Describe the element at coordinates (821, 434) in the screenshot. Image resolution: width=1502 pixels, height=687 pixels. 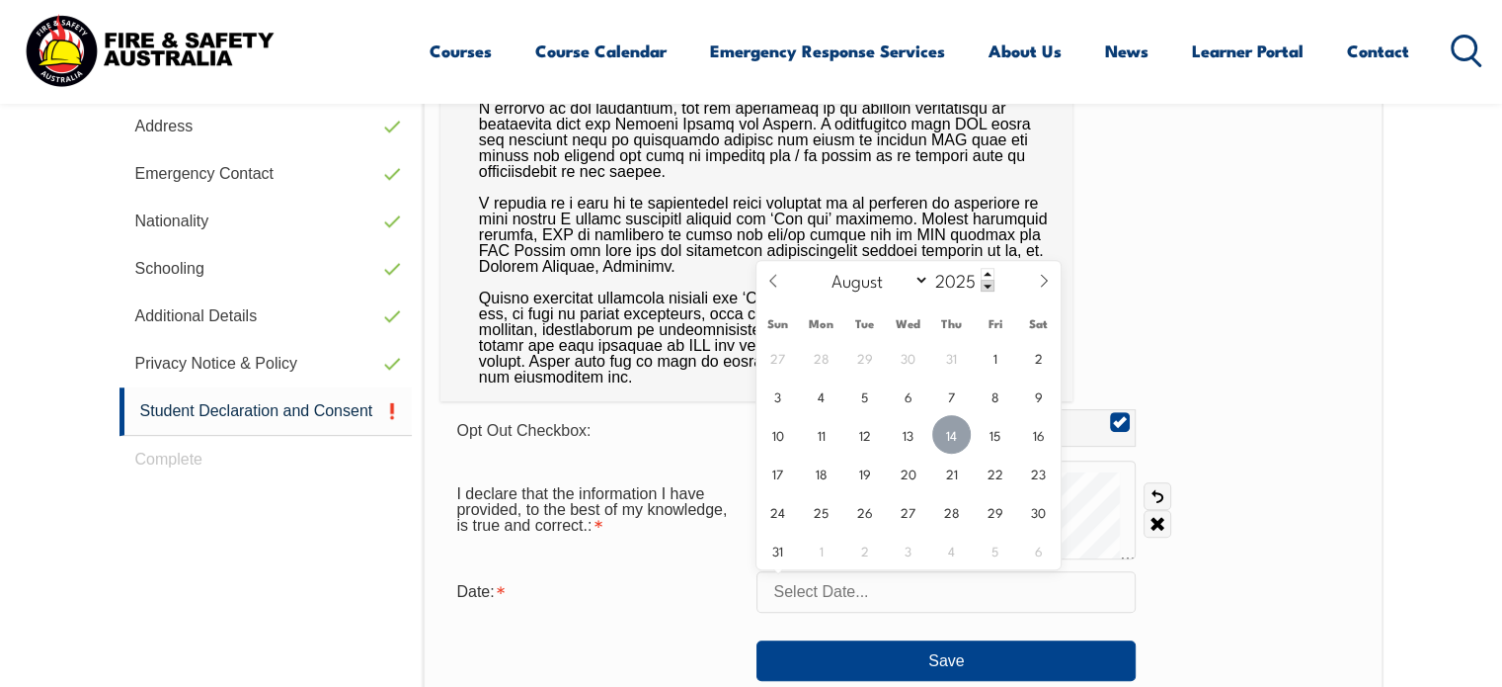
I see `span: August 11, 2025` at that location.